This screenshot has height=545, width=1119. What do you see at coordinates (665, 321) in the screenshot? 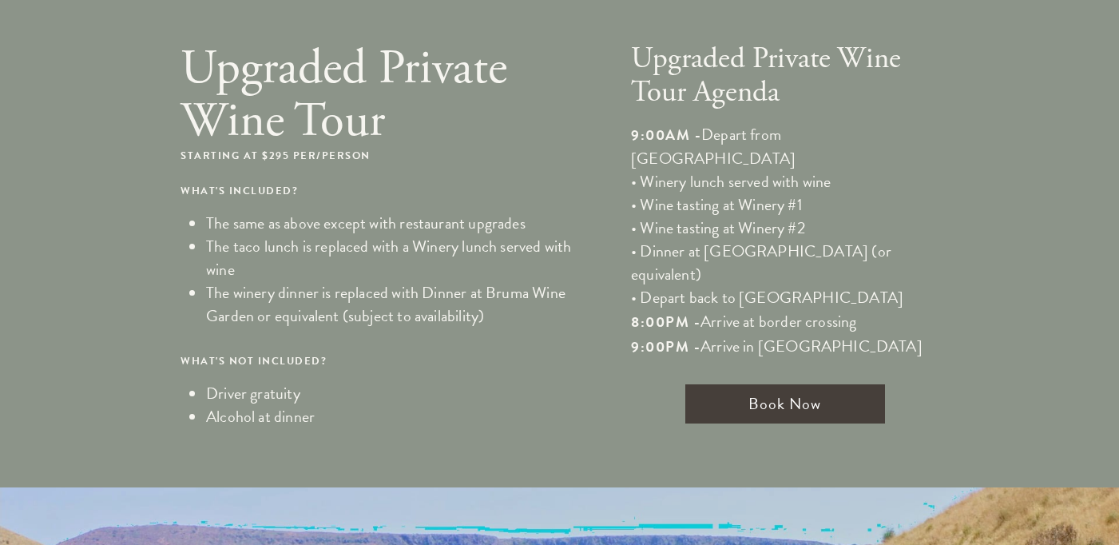
I see `span: 8:00pm -` at bounding box center [665, 321].